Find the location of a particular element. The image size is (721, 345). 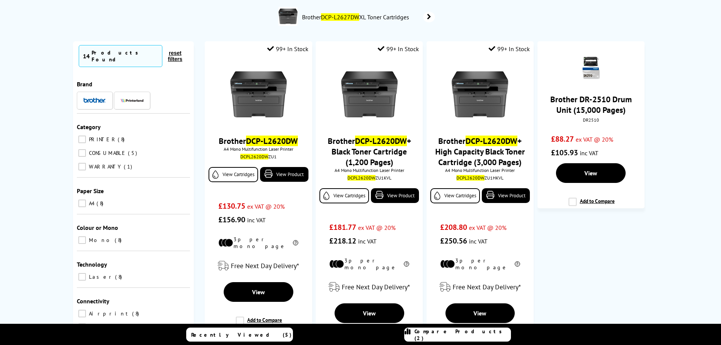

span: £208.80 is located at coordinates (454, 227).